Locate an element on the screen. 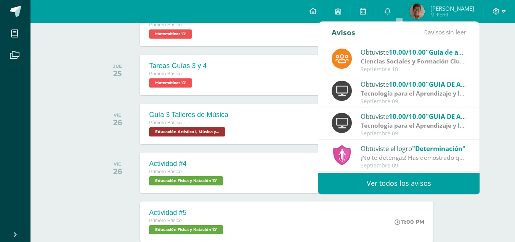 The width and height of the screenshot is (515, 242). span: 0 is located at coordinates (426, 32).